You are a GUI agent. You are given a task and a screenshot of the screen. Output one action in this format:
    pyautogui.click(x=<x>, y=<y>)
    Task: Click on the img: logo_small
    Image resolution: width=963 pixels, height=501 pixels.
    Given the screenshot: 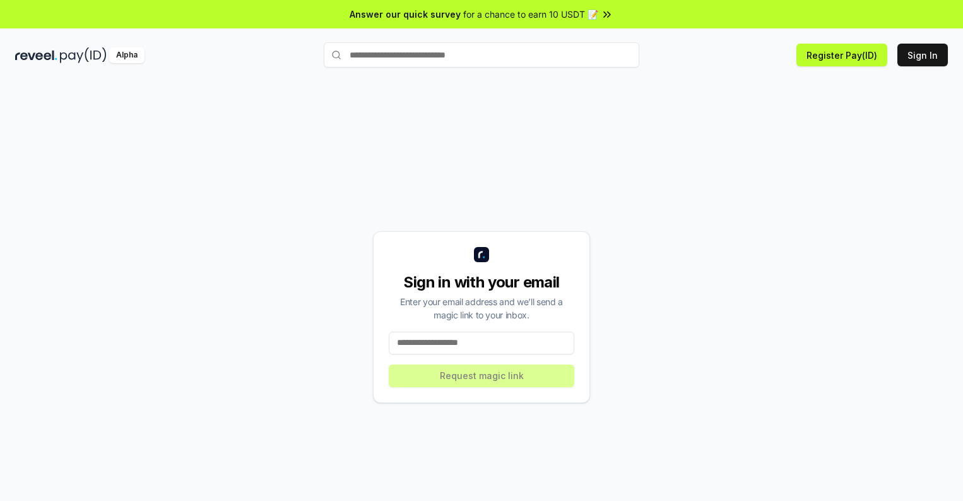 What is the action you would take?
    pyautogui.click(x=482, y=254)
    